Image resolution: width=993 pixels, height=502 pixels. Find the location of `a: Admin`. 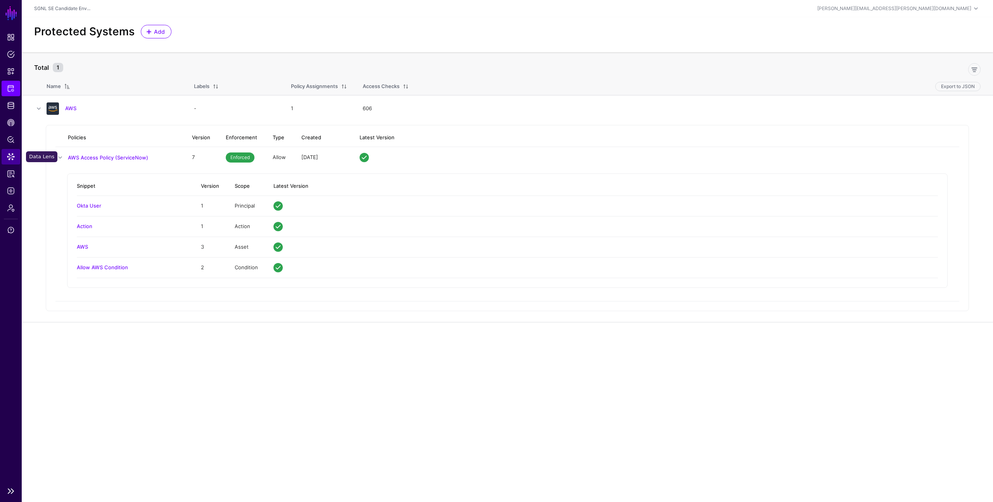

a: Admin is located at coordinates (11, 208).